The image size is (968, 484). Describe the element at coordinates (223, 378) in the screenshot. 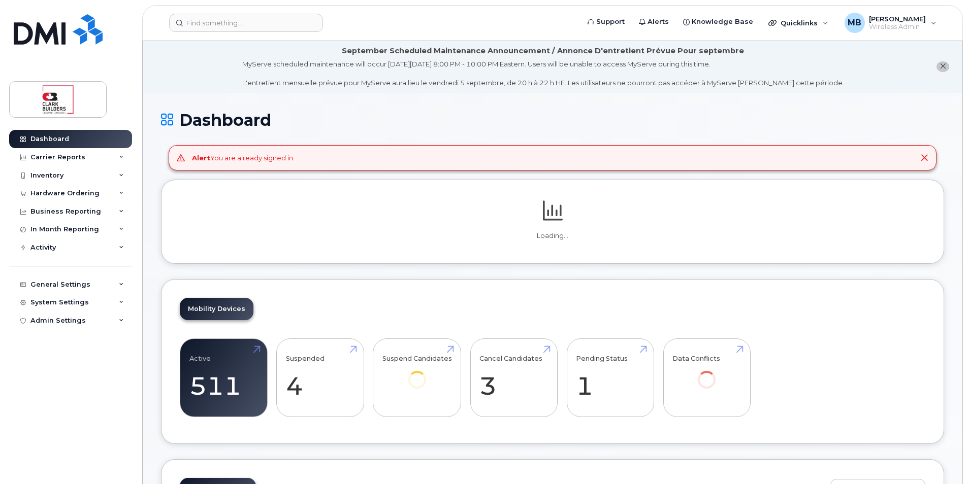

I see `a: Active 511` at that location.